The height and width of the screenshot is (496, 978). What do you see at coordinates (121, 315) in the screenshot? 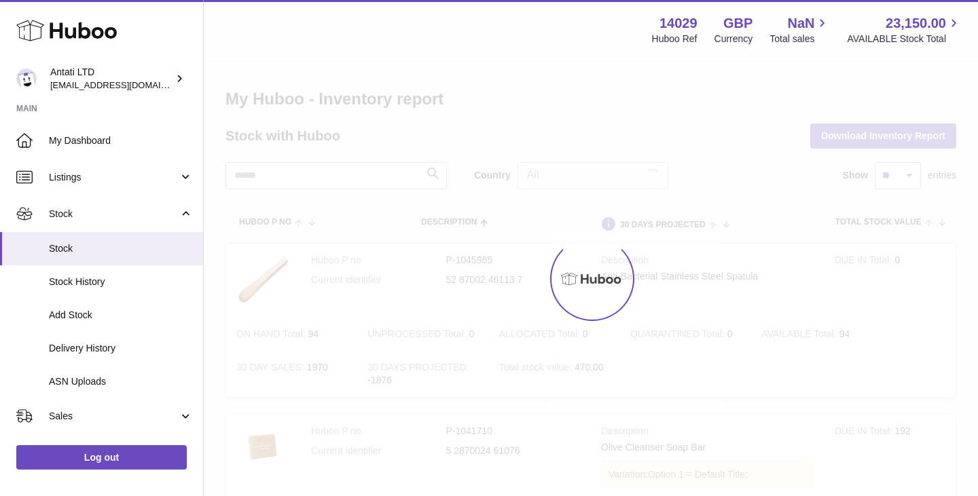
I see `span: Add Stock` at bounding box center [121, 315].